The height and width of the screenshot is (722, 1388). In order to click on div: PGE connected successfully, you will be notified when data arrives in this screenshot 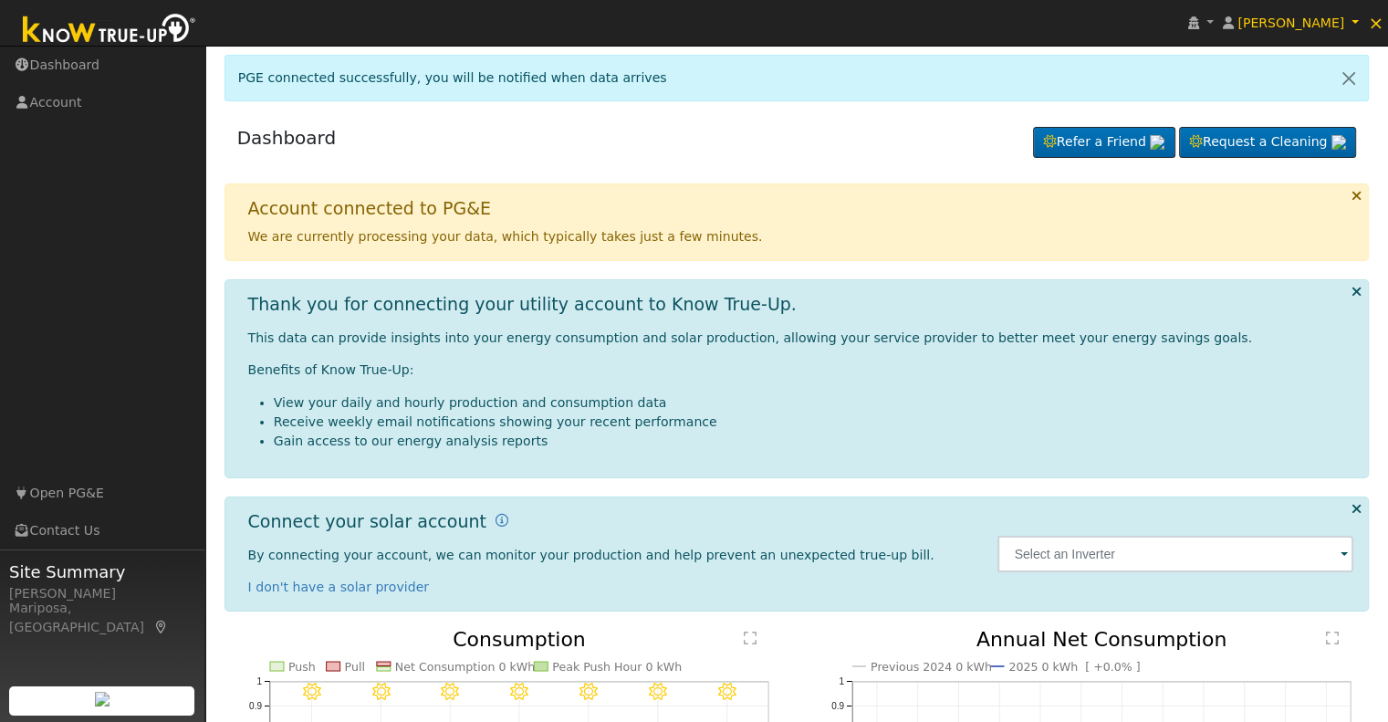, I will do `click(797, 78)`.